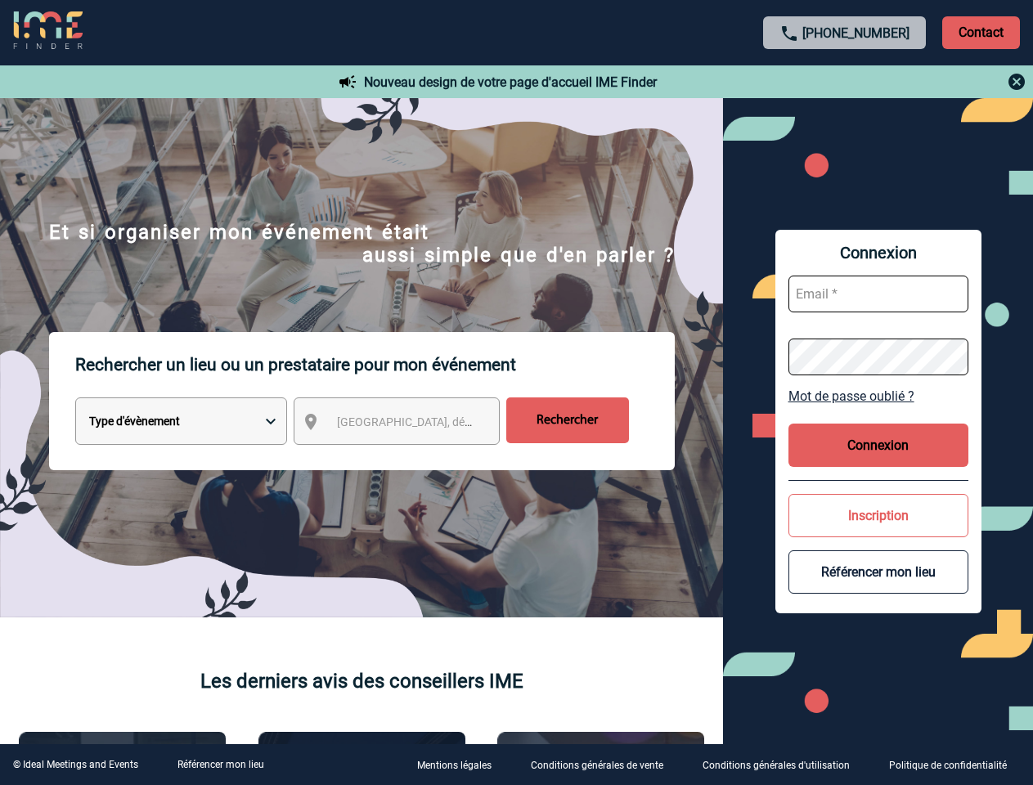 The image size is (1033, 785). Describe the element at coordinates (879, 294) in the screenshot. I see `input: Email *` at that location.